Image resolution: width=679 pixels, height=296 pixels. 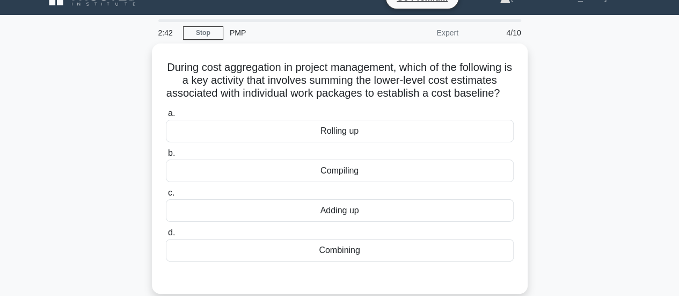 What do you see at coordinates (340, 171) in the screenshot?
I see `div: Compiling` at bounding box center [340, 171].